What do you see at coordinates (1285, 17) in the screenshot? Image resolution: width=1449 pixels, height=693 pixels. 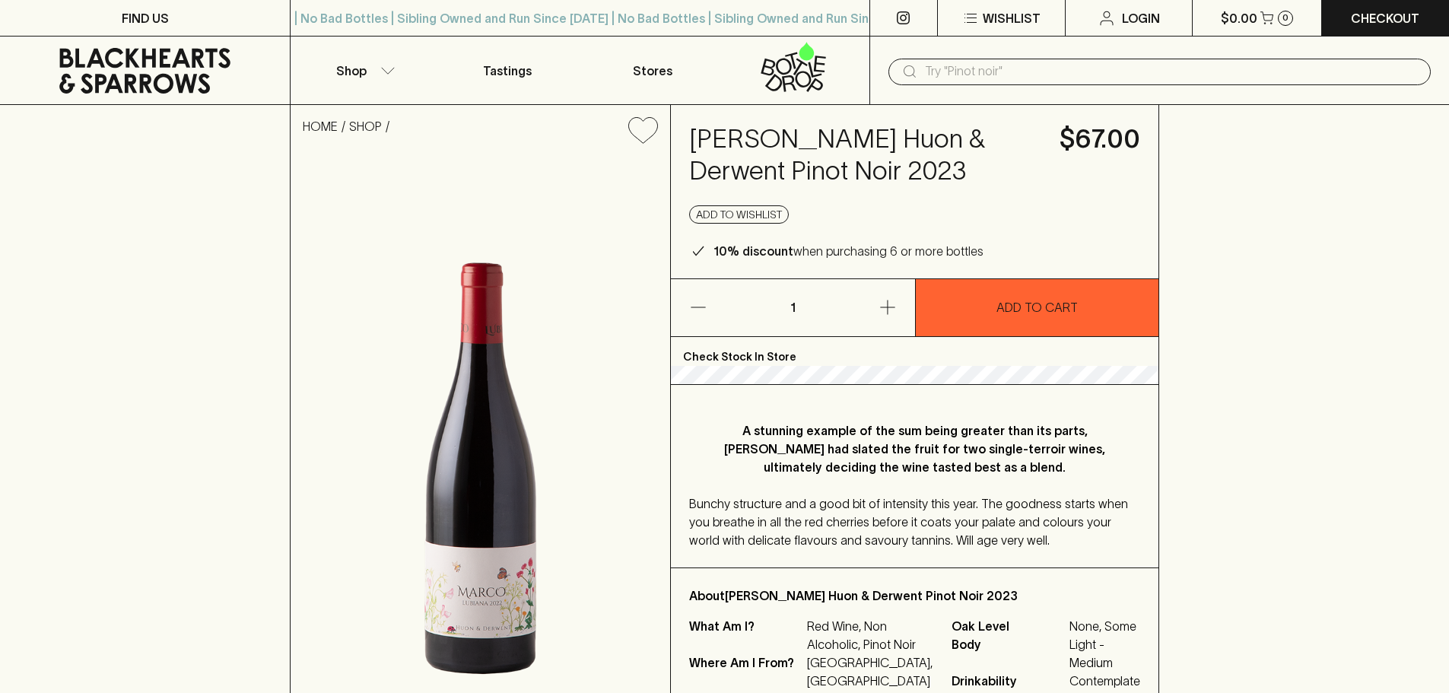 I see `p: 0` at bounding box center [1285, 17].